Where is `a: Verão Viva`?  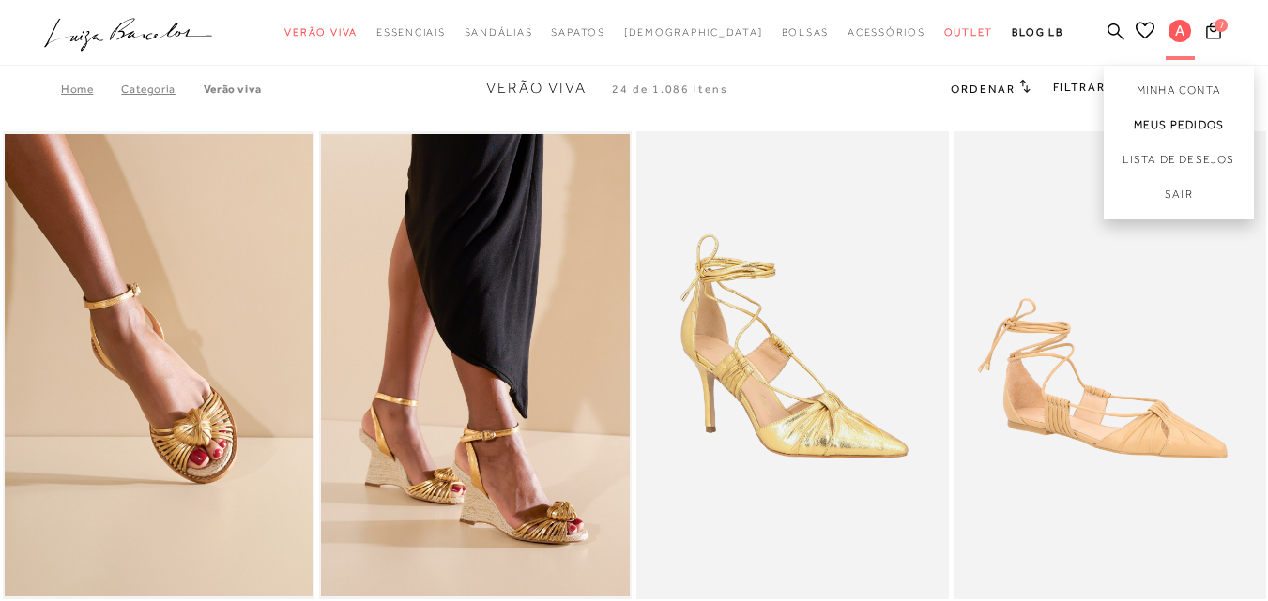 a: Verão Viva is located at coordinates (233, 89).